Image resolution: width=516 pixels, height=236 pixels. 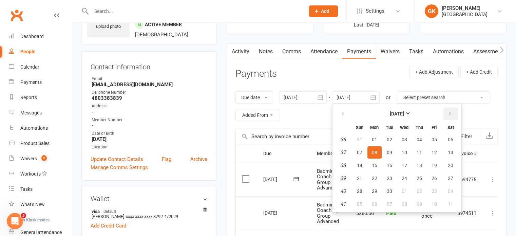 What do you see at coordinates (419, 178) in the screenshot?
I see `span: 25` at bounding box center [419, 178].